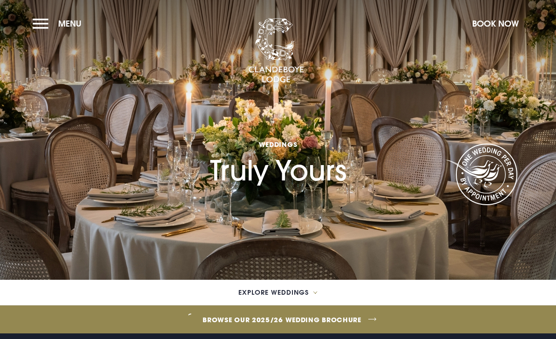 This screenshot has width=556, height=339. I want to click on span: Menu, so click(70, 23).